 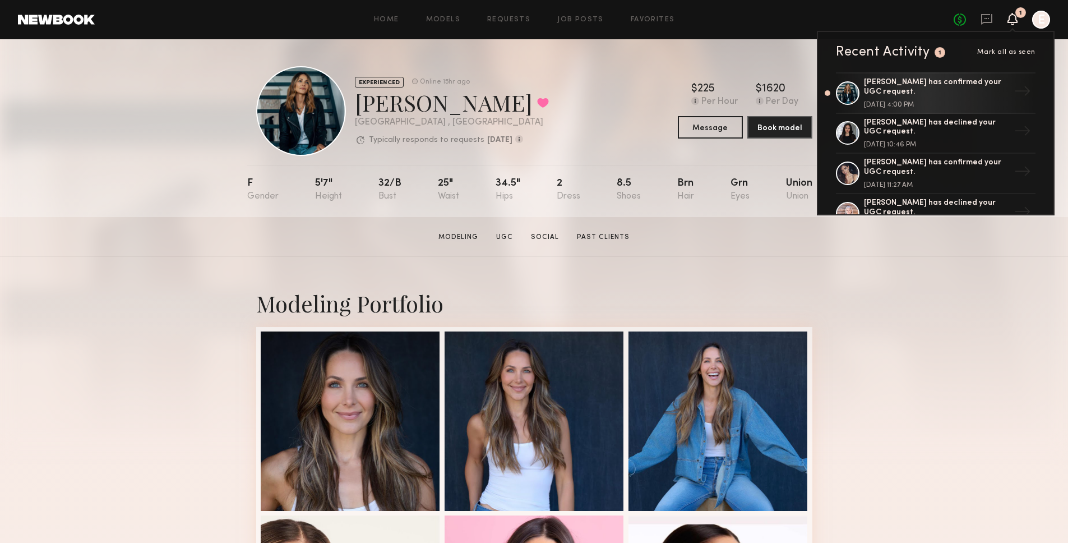 What do you see at coordinates (780, 127) in the screenshot?
I see `button: Book model` at bounding box center [780, 127].